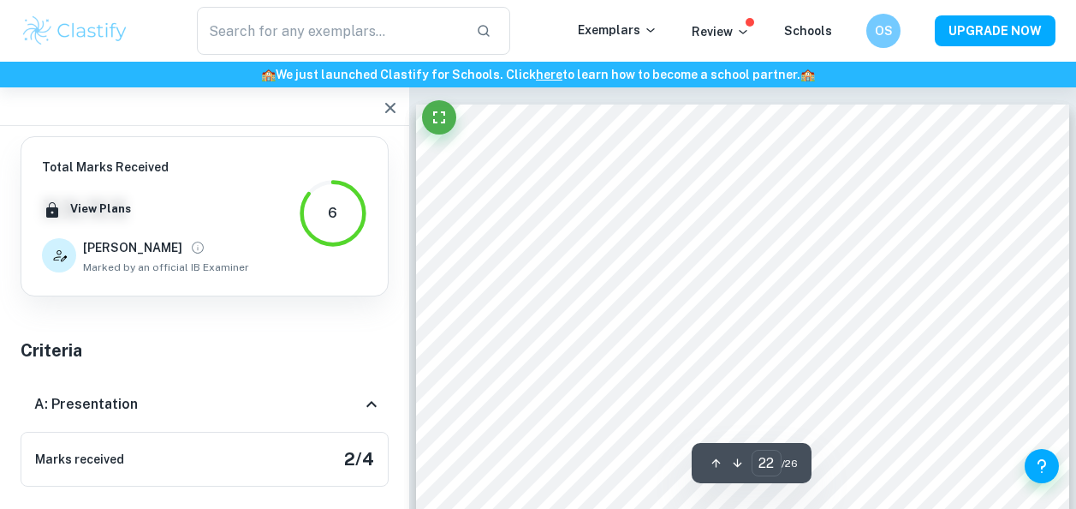 Image resolution: width=1076 pixels, height=509 pixels. I want to click on button: View Plans, so click(100, 209).